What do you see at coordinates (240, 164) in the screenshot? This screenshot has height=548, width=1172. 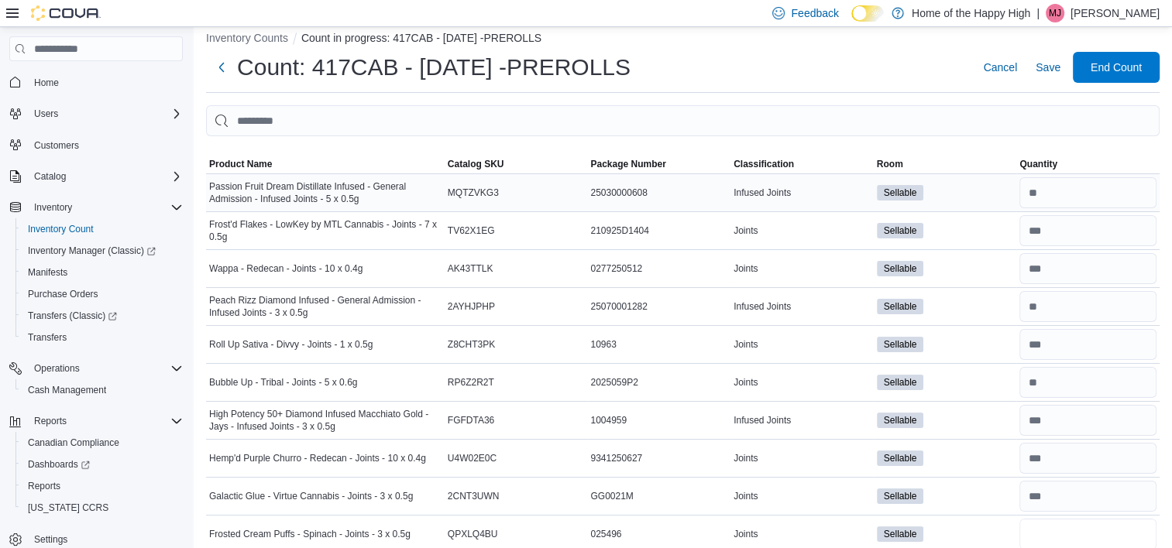 I see `span: Product Name` at bounding box center [240, 164].